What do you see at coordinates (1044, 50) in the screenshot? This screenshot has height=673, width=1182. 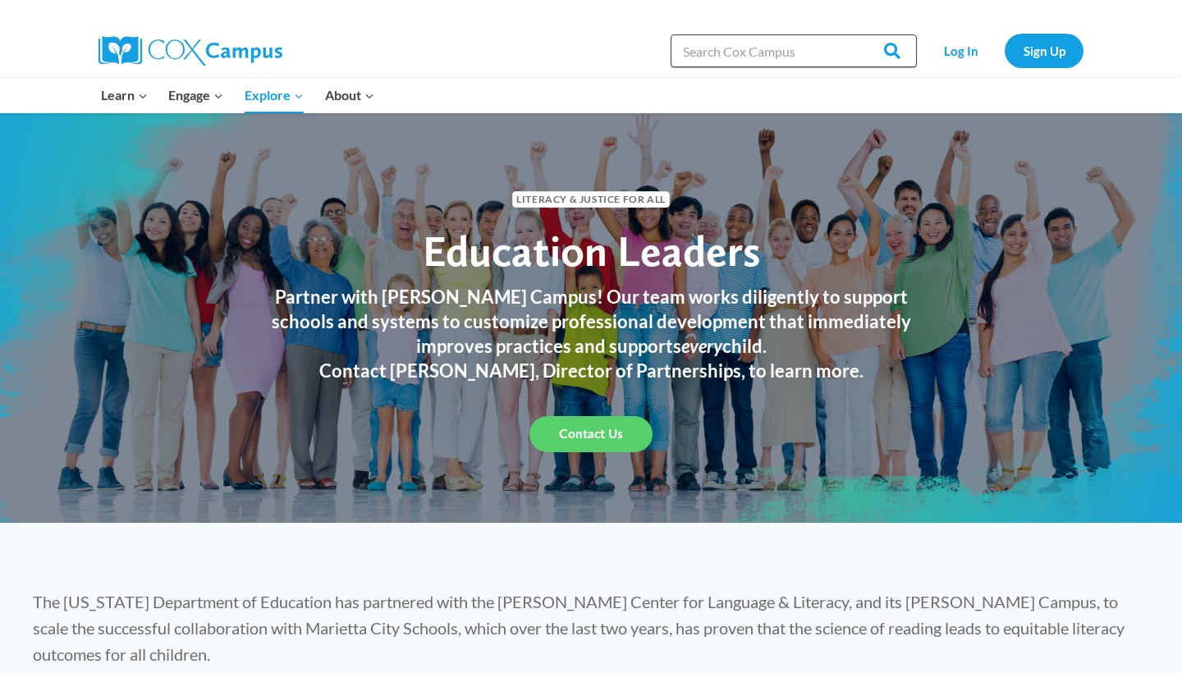 I see `a: Sign Up` at bounding box center [1044, 50].